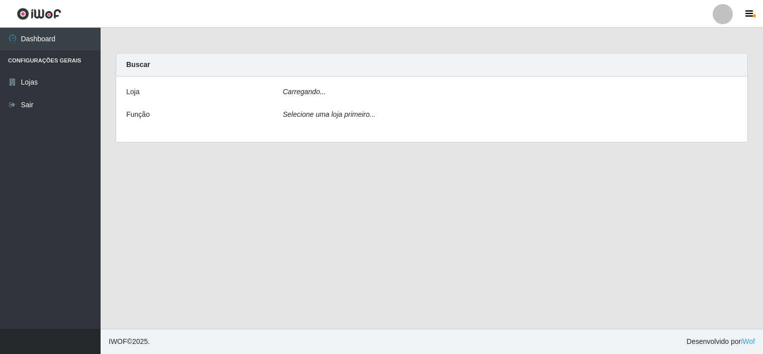 Image resolution: width=763 pixels, height=354 pixels. Describe the element at coordinates (721, 341) in the screenshot. I see `span: Desenvolvido por` at that location.